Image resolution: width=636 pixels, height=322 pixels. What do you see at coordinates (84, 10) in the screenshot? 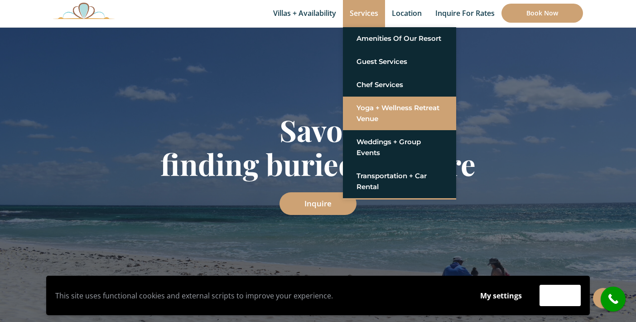
I see `img: Awesome Logo` at bounding box center [84, 10].